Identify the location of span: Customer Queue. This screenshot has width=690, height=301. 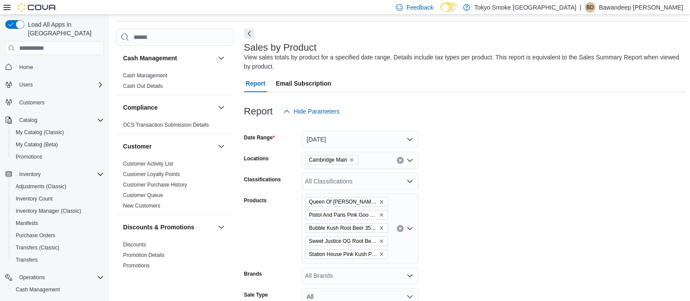
(143, 195).